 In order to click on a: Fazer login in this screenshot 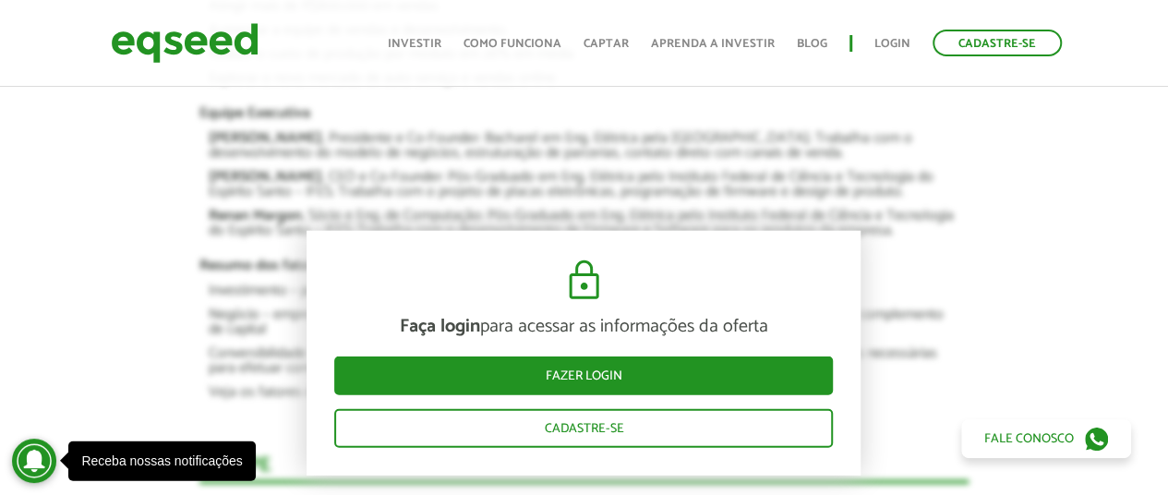, I will do `click(584, 376)`.